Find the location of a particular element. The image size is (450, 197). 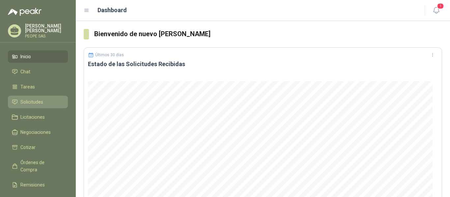

span: Cotizar is located at coordinates (28, 147).